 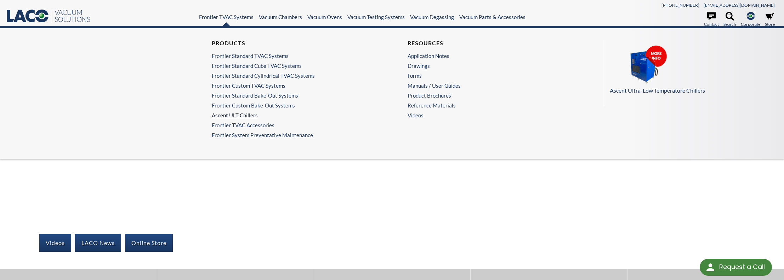 I want to click on a: Frontier TVAC Systems, so click(x=226, y=17).